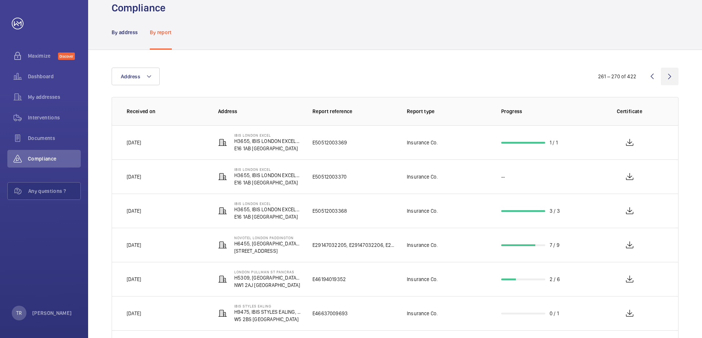 This screenshot has height=338, width=702. What do you see at coordinates (54, 138) in the screenshot?
I see `span: Documents` at bounding box center [54, 138].